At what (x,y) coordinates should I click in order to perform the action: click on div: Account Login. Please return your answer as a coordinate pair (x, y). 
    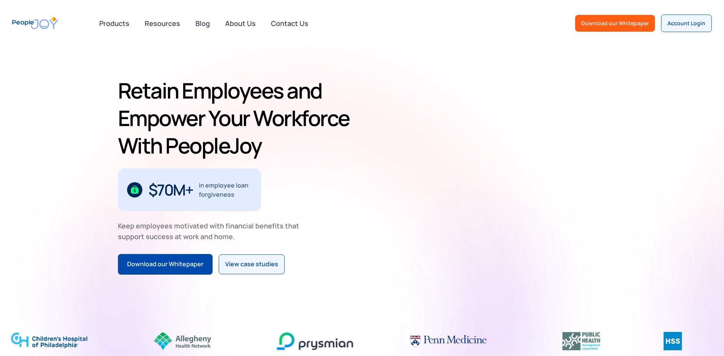
    Looking at the image, I should click on (686, 23).